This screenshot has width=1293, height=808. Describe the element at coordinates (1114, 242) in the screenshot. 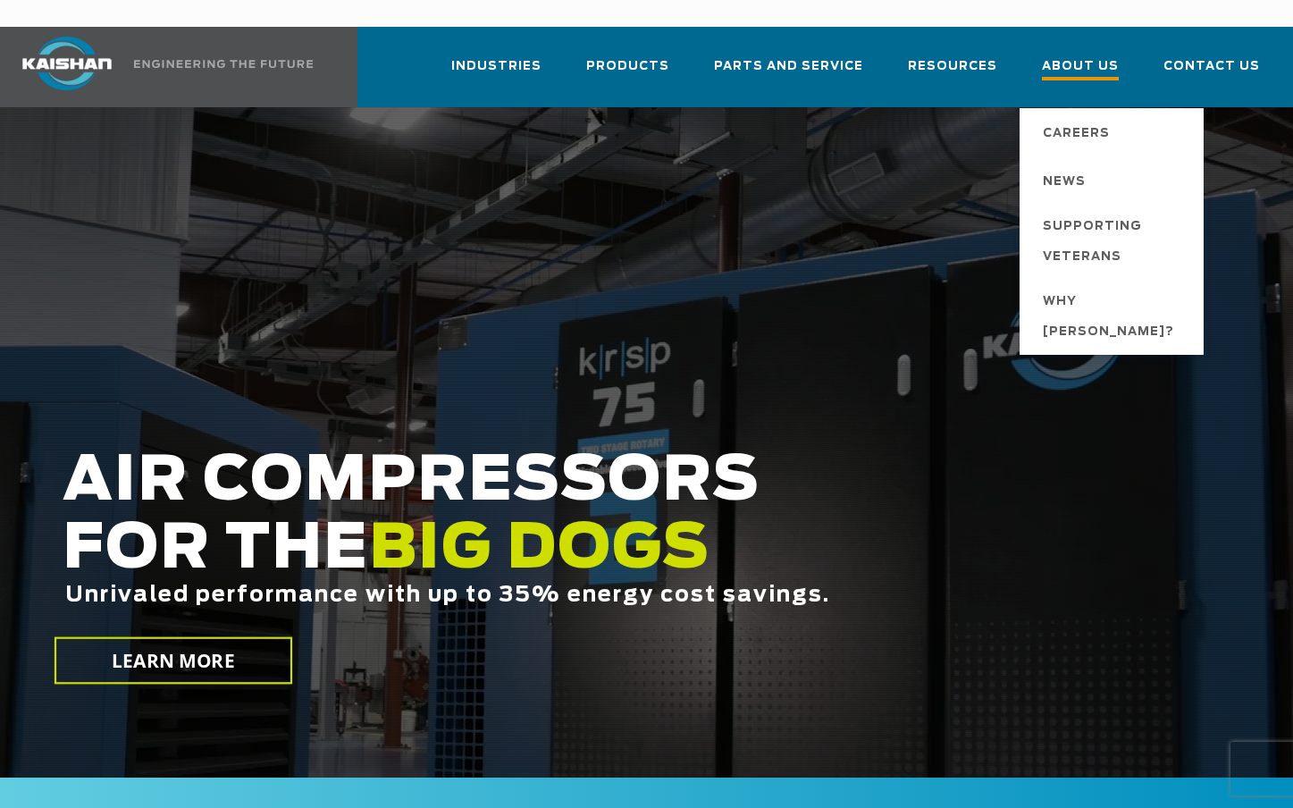

I see `a: Supporting Veterans` at that location.